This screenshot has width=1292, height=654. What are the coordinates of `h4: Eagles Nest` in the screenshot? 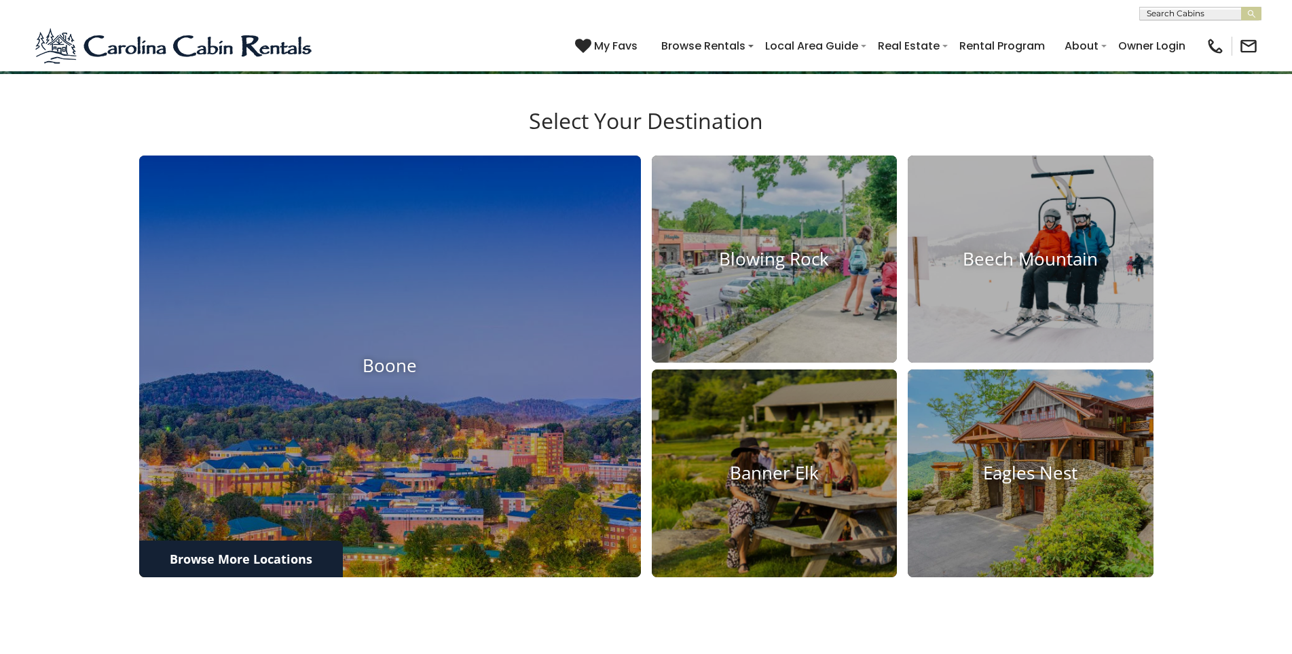 It's located at (1031, 473).